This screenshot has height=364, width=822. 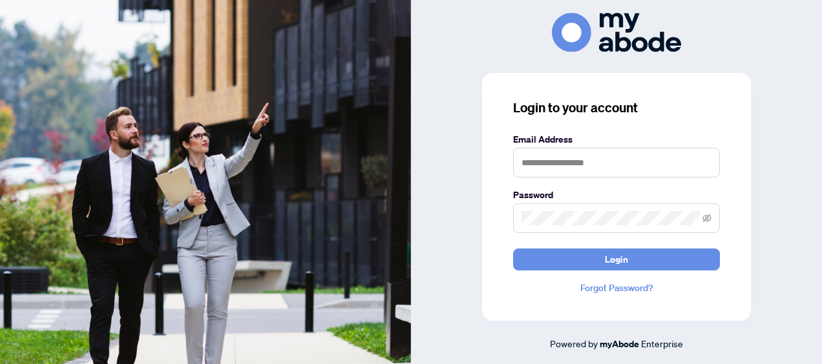 What do you see at coordinates (707, 218) in the screenshot?
I see `span: eye-invisible` at bounding box center [707, 218].